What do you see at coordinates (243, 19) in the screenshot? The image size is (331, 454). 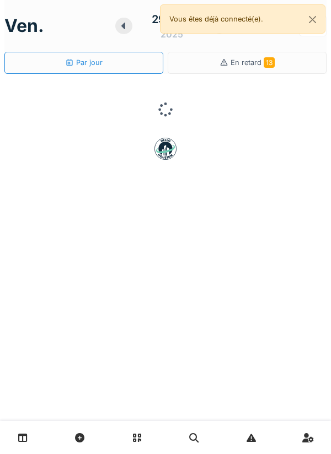 I see `div: Vous êtes déjà connecté(e).` at bounding box center [243, 19].